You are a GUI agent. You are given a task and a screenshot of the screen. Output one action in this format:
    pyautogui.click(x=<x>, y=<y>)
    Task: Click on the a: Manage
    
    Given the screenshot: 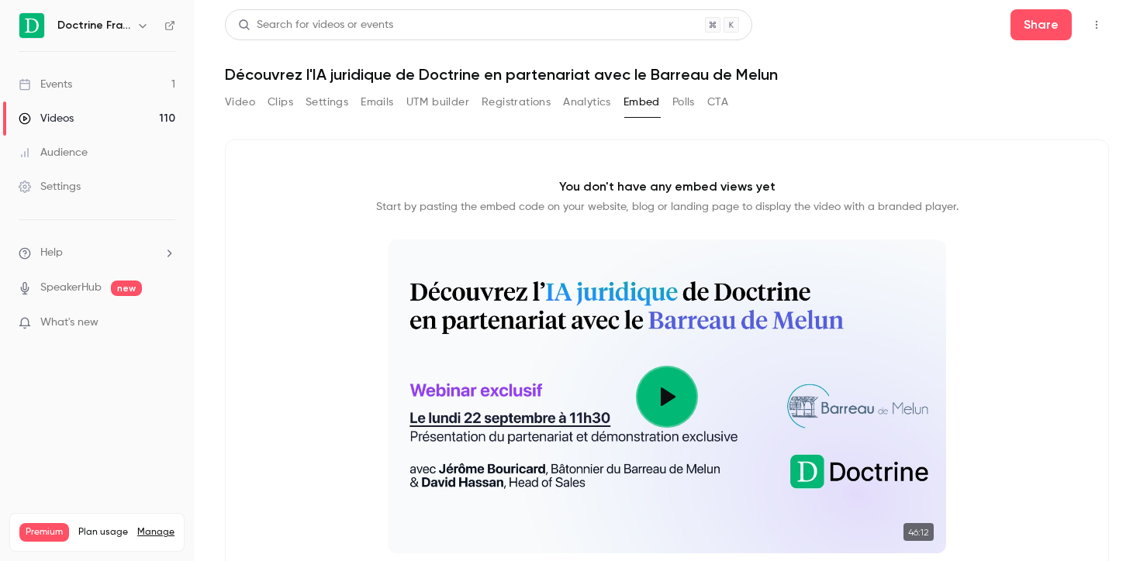 What is the action you would take?
    pyautogui.click(x=156, y=533)
    